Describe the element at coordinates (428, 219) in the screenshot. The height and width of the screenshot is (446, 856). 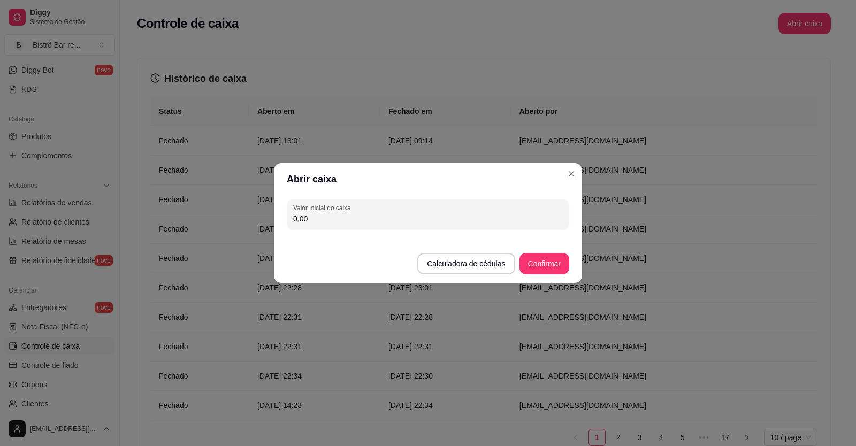
I see `input: Valor inicial do caixa` at that location.